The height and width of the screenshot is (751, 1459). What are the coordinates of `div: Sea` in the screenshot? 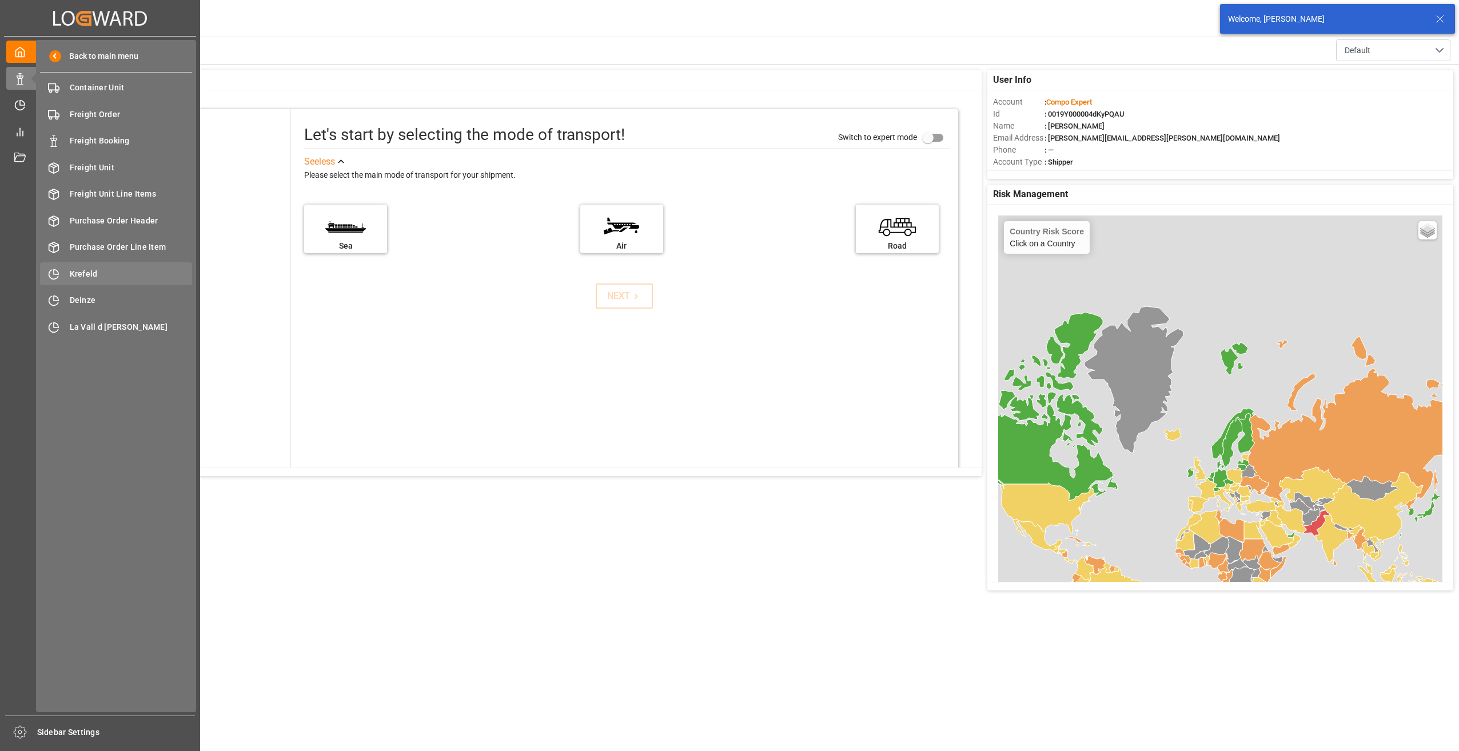 It's located at (345, 246).